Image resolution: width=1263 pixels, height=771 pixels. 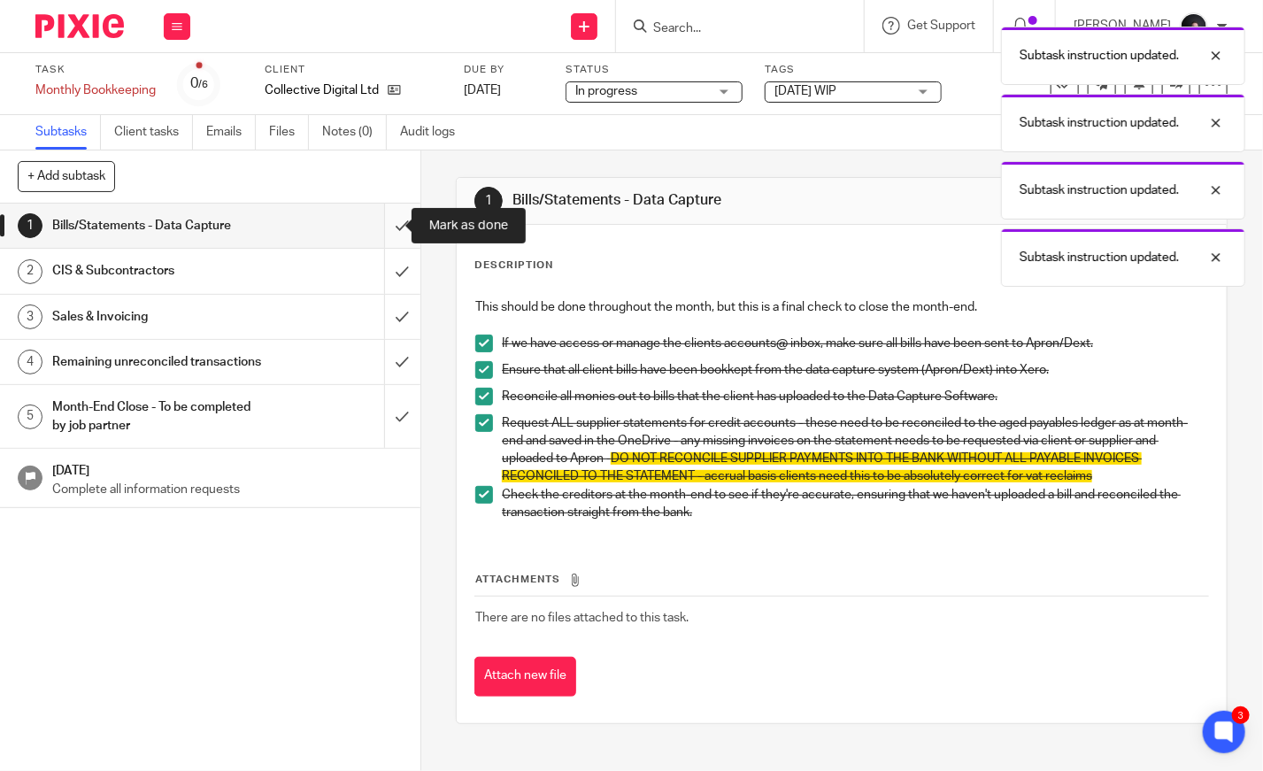 I want to click on p: This should be done throughout the month, but this is a final check to close the month-end., so click(x=842, y=307).